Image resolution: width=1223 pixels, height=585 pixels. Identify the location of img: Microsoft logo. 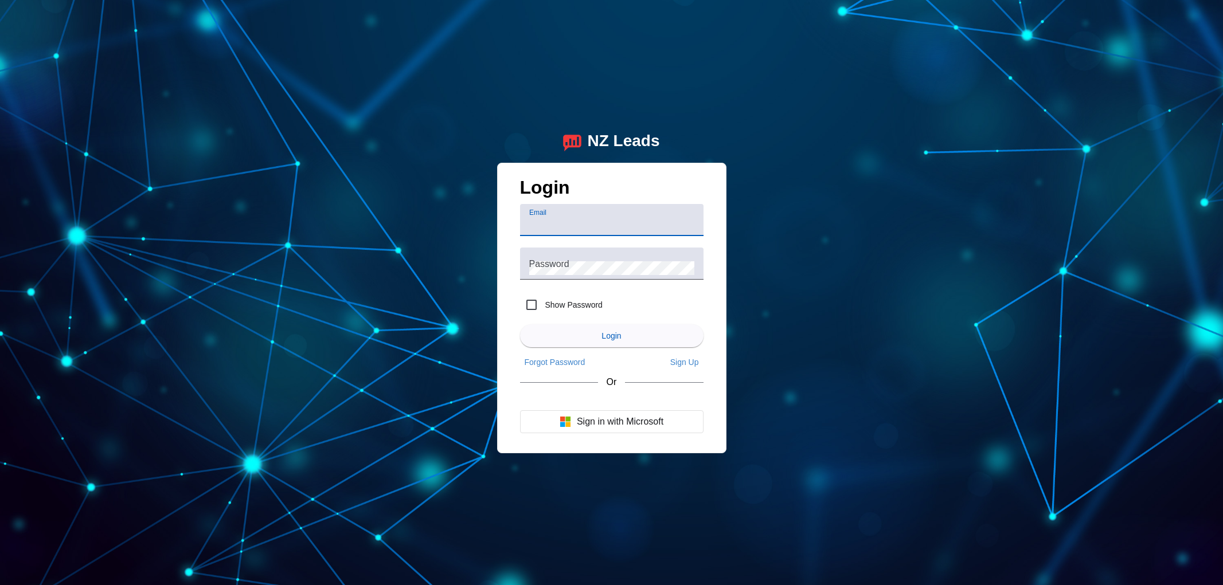
(565, 422).